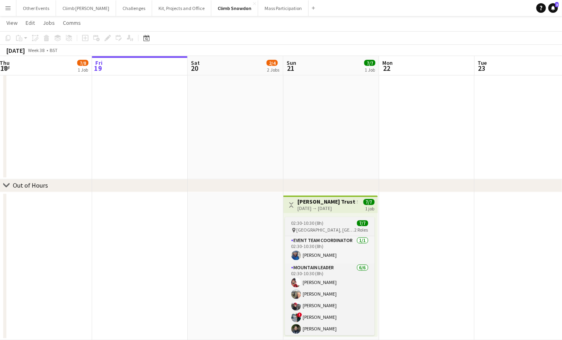 The height and width of the screenshot is (340, 562). Describe the element at coordinates (49, 23) in the screenshot. I see `span: Jobs` at that location.